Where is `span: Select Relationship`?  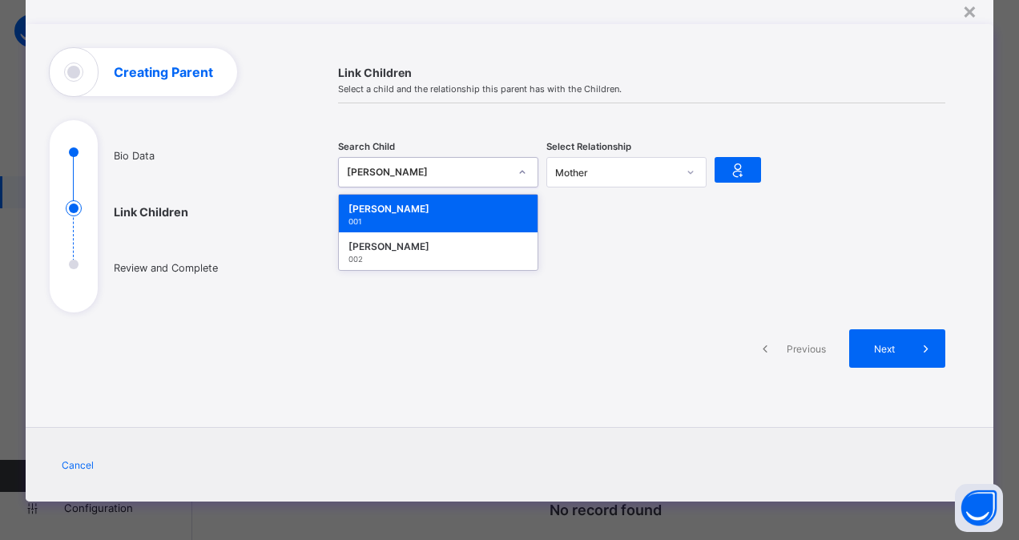 span: Select Relationship is located at coordinates (589, 147).